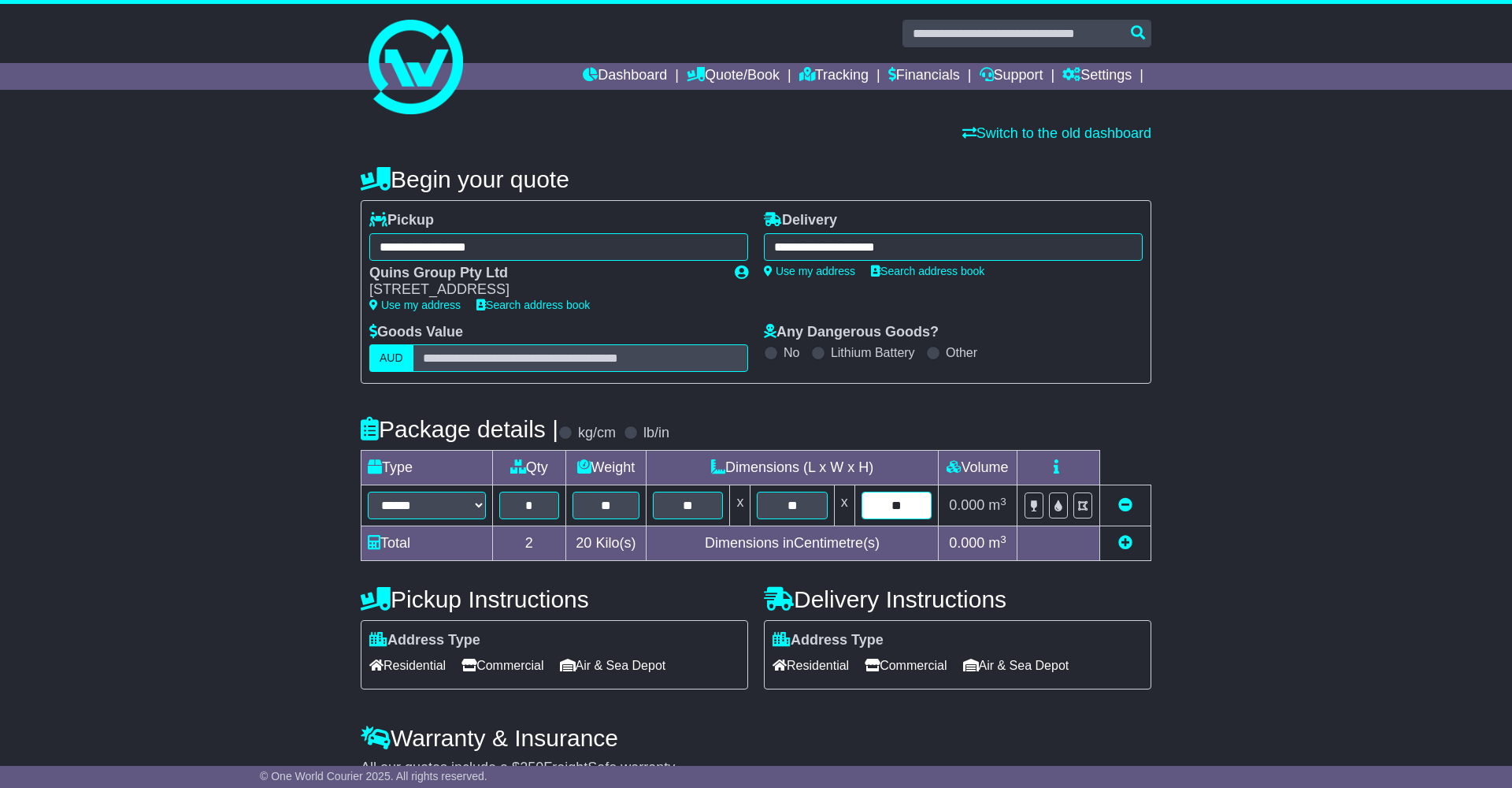 Image resolution: width=1512 pixels, height=788 pixels. Describe the element at coordinates (756, 768) in the screenshot. I see `div: All our quotes include a $ FreightSafe warranty.` at that location.